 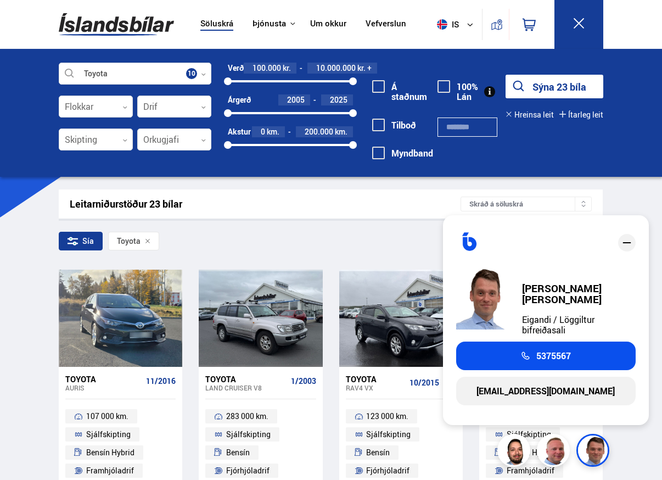 I want to click on span: 100.000, so click(x=267, y=68).